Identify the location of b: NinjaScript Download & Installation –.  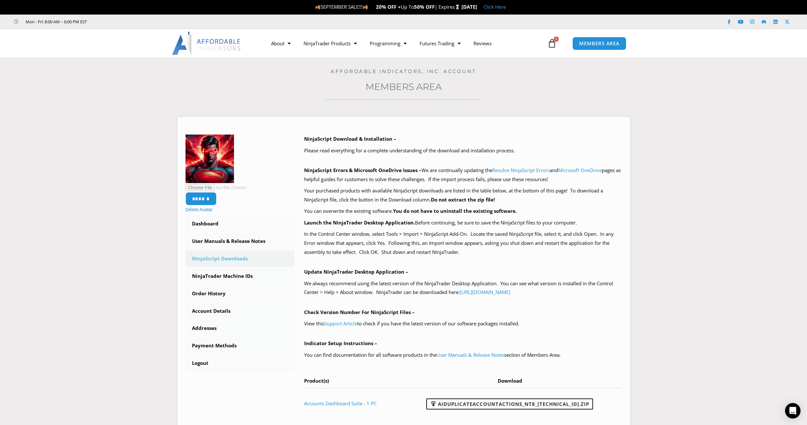
(350, 139).